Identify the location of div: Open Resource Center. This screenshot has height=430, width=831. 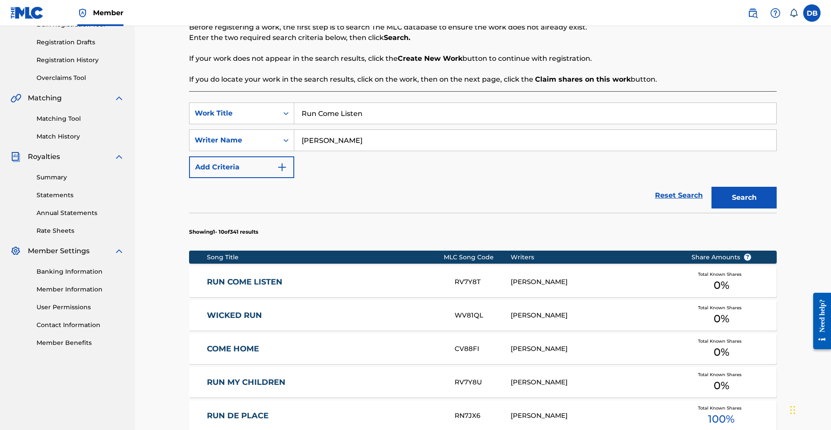
(15, 38).